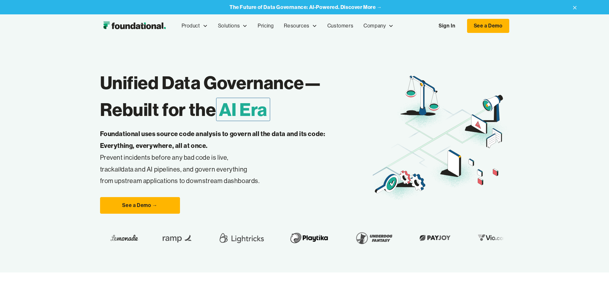 Image resolution: width=609 pixels, height=291 pixels. Describe the element at coordinates (178, 238) in the screenshot. I see `img: Ramp` at that location.